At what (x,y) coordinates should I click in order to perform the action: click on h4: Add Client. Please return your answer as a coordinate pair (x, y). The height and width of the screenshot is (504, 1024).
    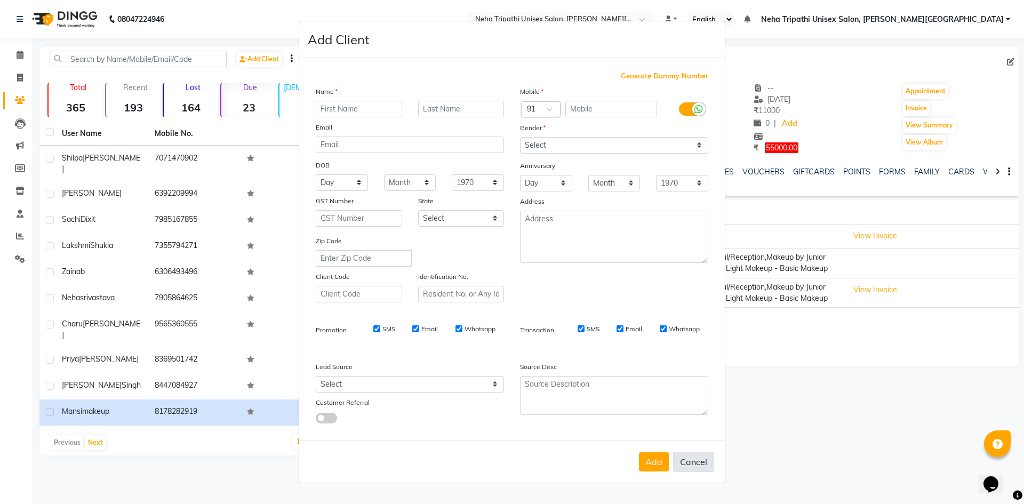
    Looking at the image, I should click on (338, 39).